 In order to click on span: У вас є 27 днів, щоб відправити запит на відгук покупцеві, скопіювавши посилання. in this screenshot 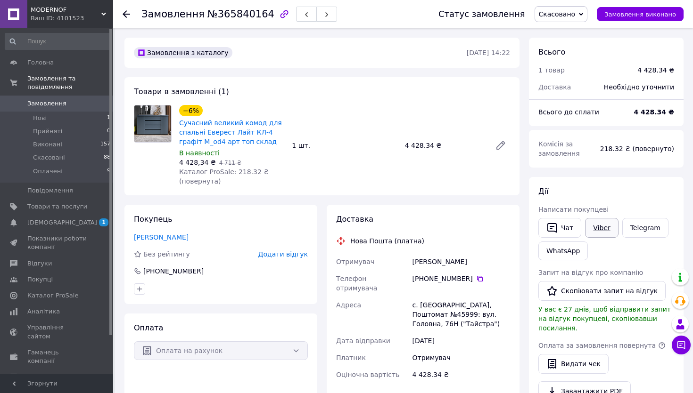, I will do `click(604, 319)`.